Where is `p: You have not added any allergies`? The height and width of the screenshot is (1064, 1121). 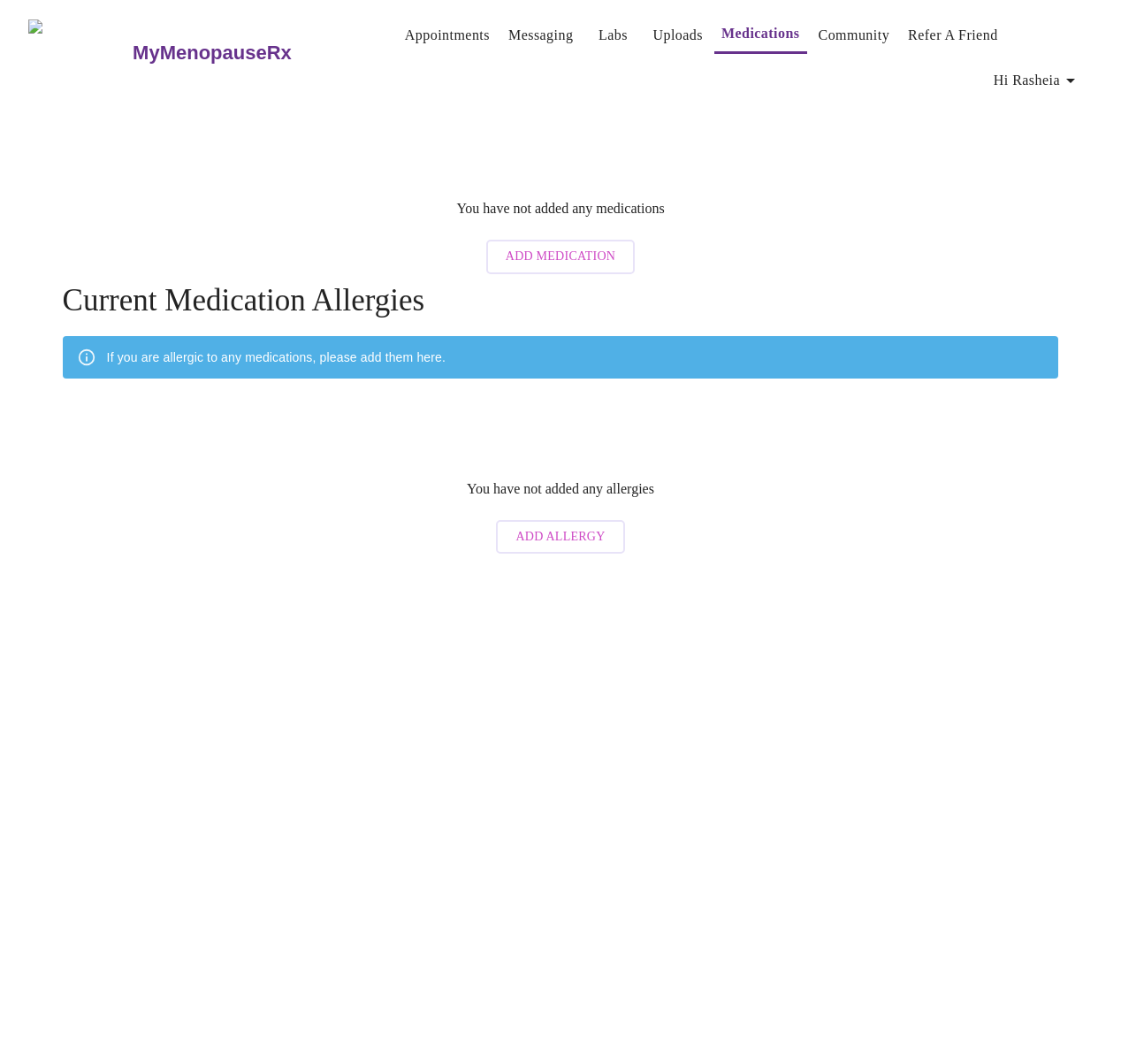 p: You have not added any allergies is located at coordinates (560, 489).